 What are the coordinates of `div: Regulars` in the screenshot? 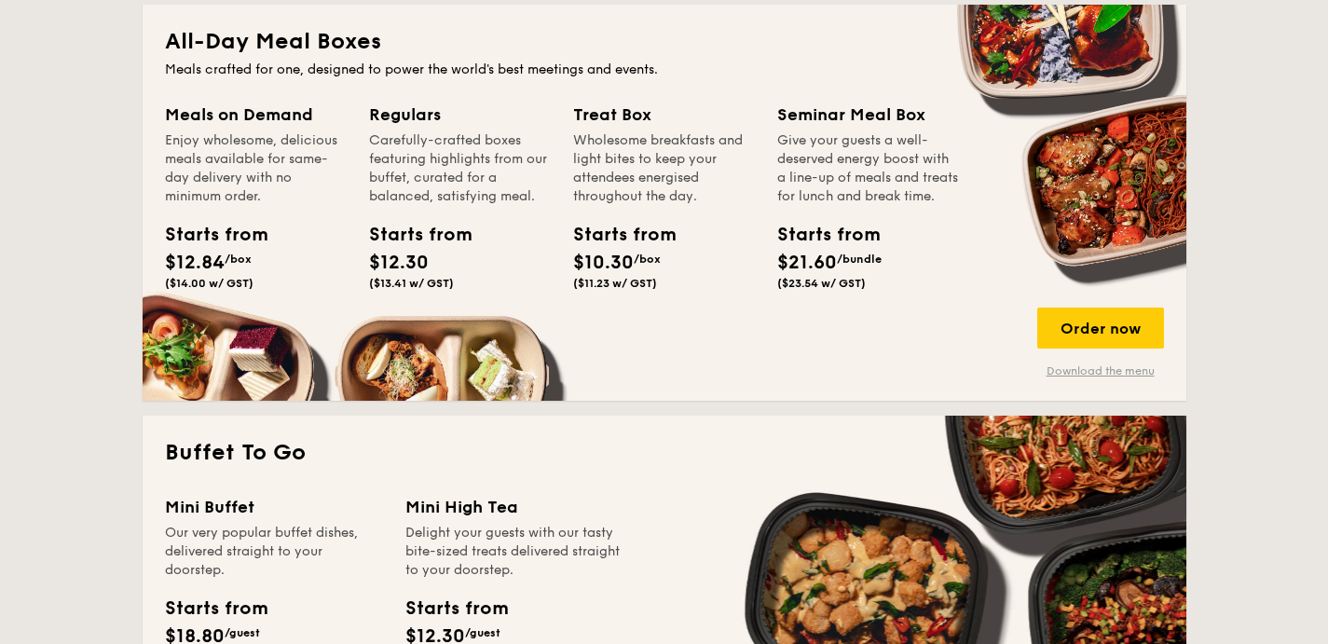 It's located at (459, 115).